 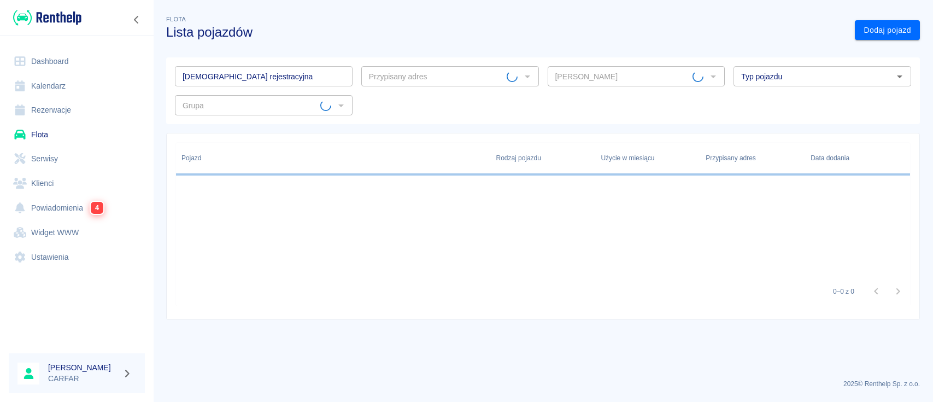 I want to click on a: Rezerwacje, so click(x=77, y=110).